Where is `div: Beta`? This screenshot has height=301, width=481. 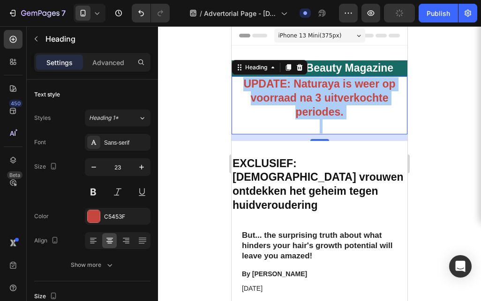
div: Beta is located at coordinates (15, 175).